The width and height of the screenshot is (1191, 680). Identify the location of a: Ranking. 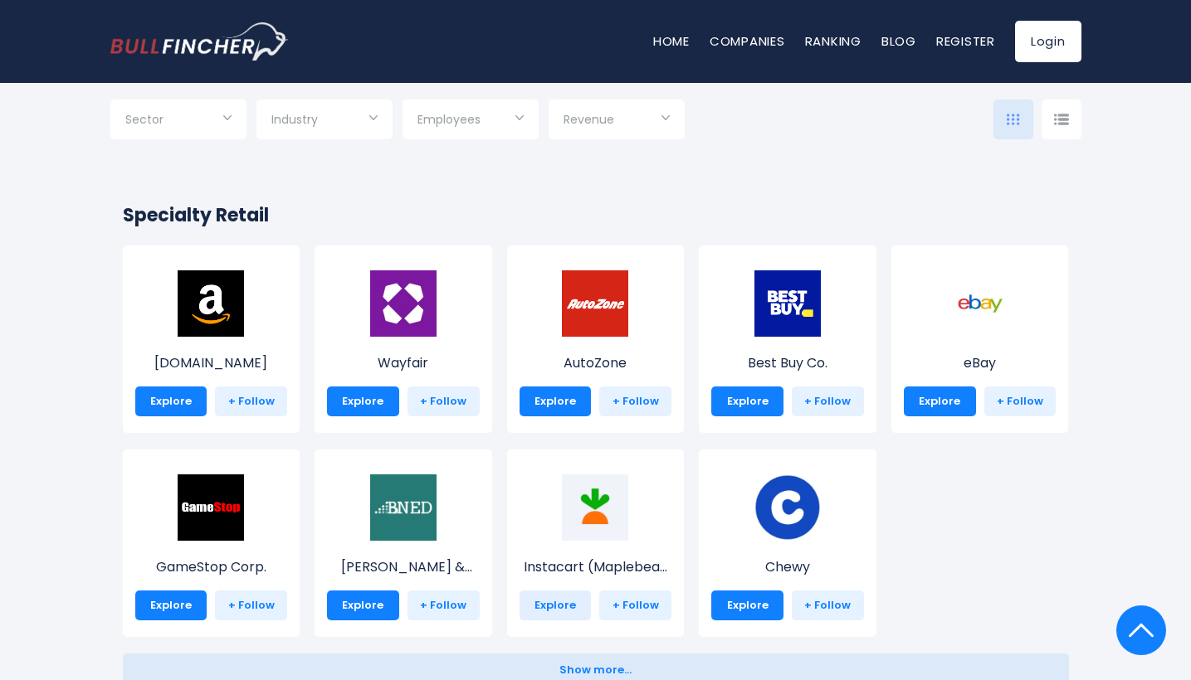
(833, 41).